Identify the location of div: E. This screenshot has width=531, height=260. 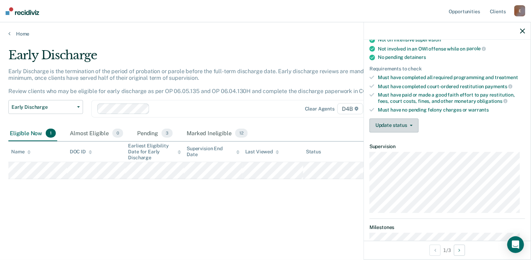
(520, 11).